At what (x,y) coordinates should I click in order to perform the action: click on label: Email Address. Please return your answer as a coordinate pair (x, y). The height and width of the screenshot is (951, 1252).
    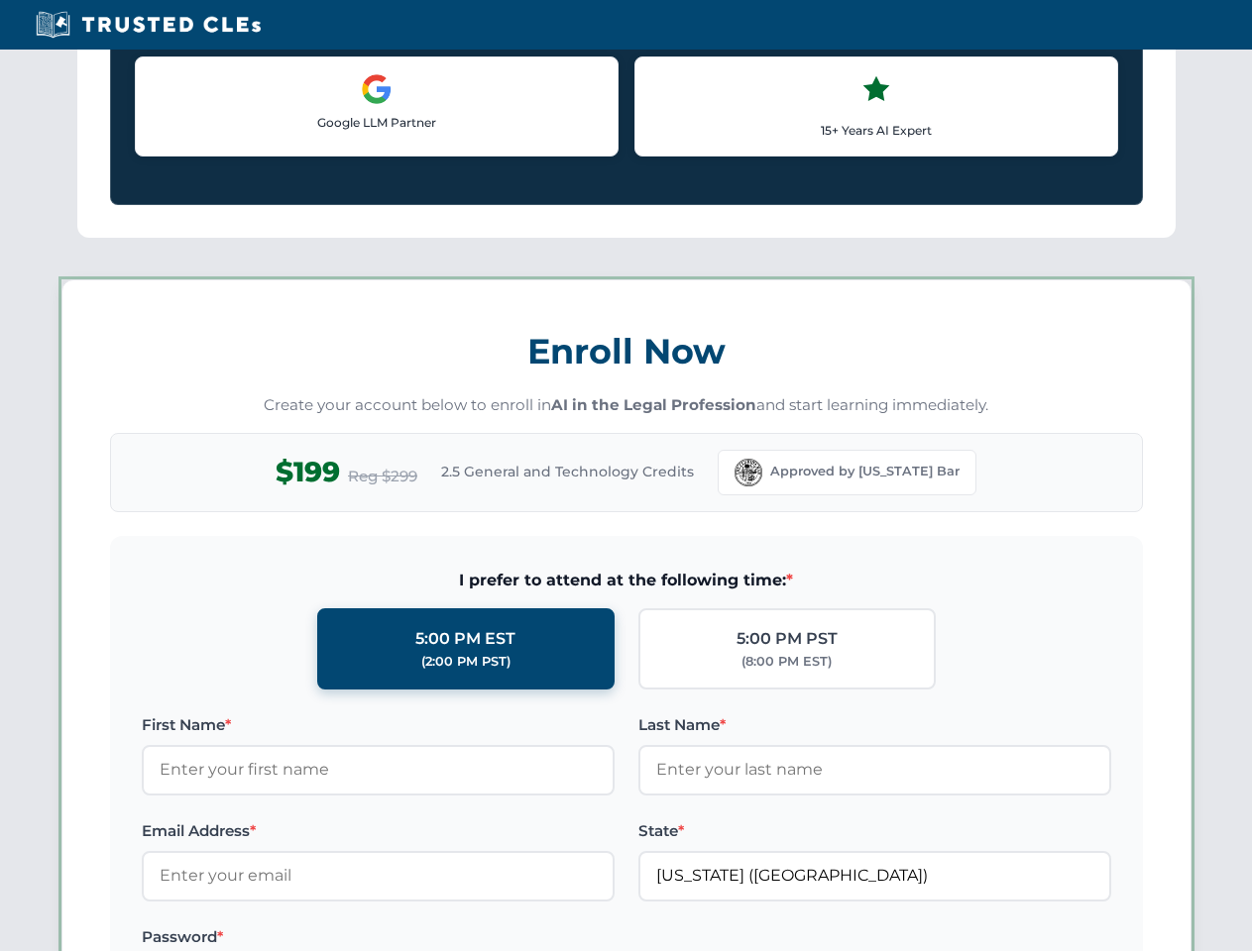
    Looking at the image, I should click on (378, 832).